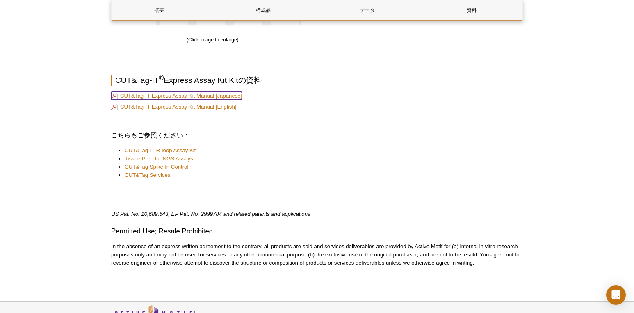 Image resolution: width=634 pixels, height=313 pixels. Describe the element at coordinates (147, 175) in the screenshot. I see `a: CUT&Tag Services` at that location.